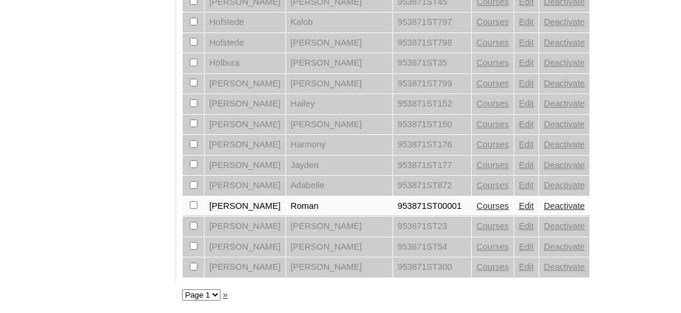 The image size is (681, 313). I want to click on td: Roman, so click(339, 206).